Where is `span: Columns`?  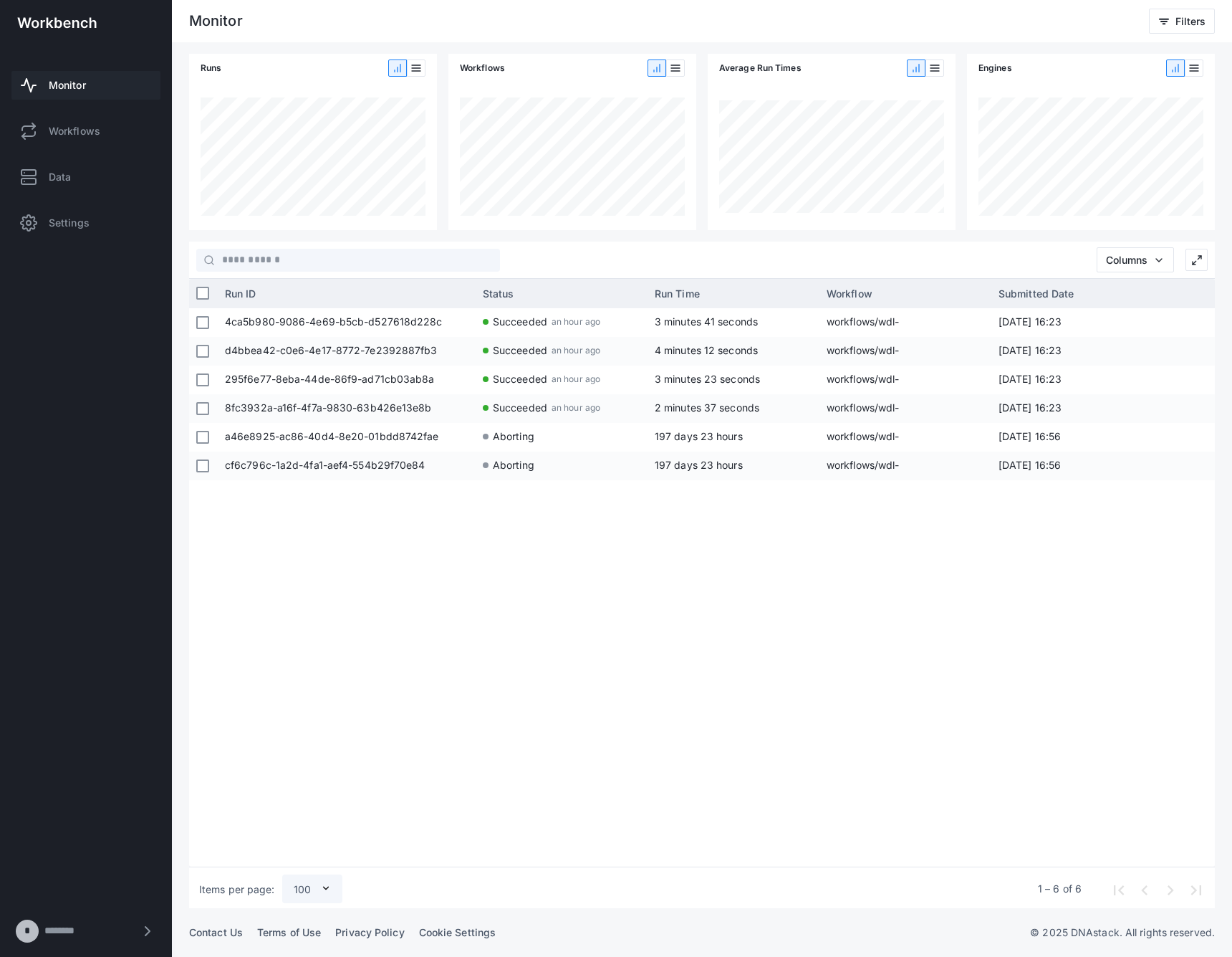
span: Columns is located at coordinates (1127, 259).